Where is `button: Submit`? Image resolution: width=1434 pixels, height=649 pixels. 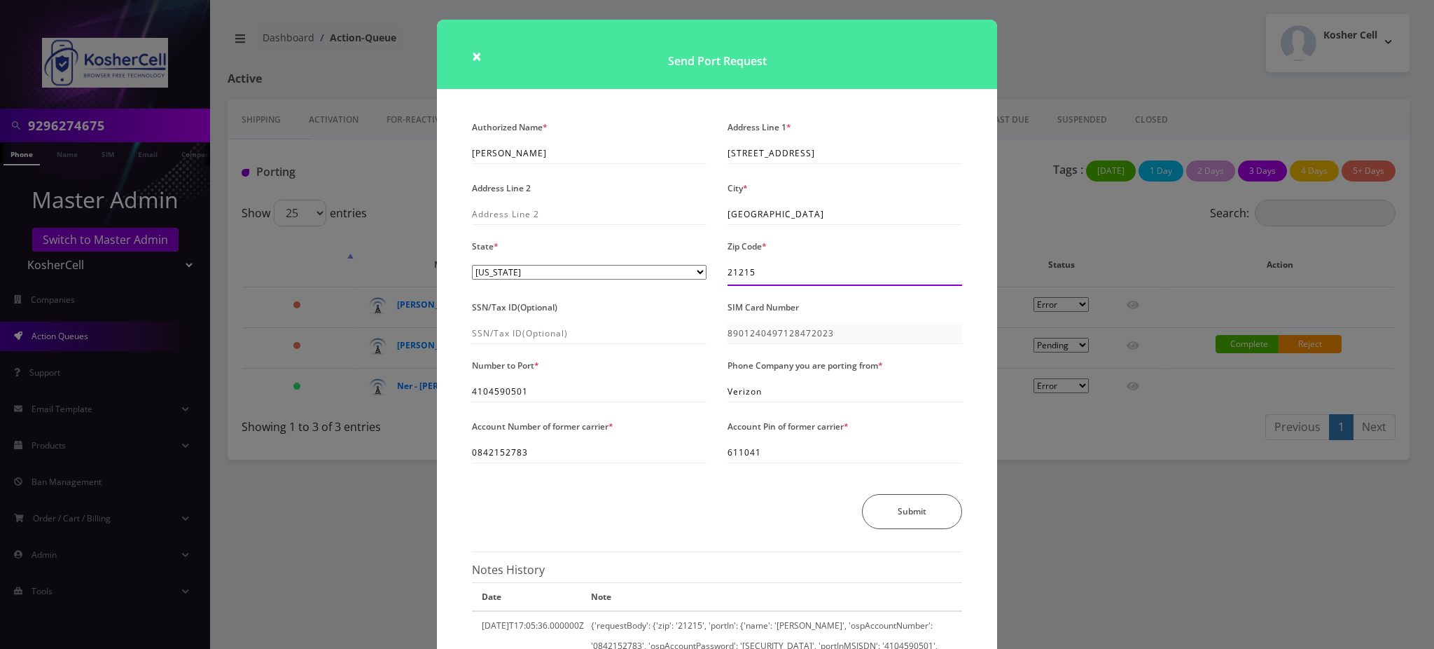 button: Submit is located at coordinates (912, 511).